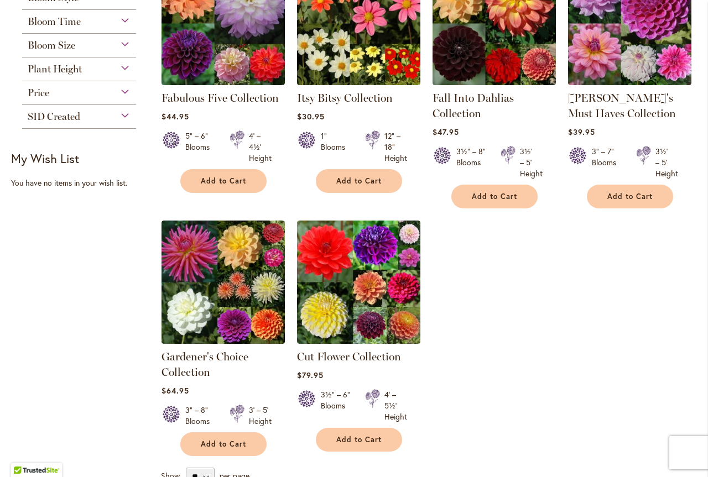 This screenshot has height=477, width=708. I want to click on img: CUT FLOWER COLLECTION, so click(359, 282).